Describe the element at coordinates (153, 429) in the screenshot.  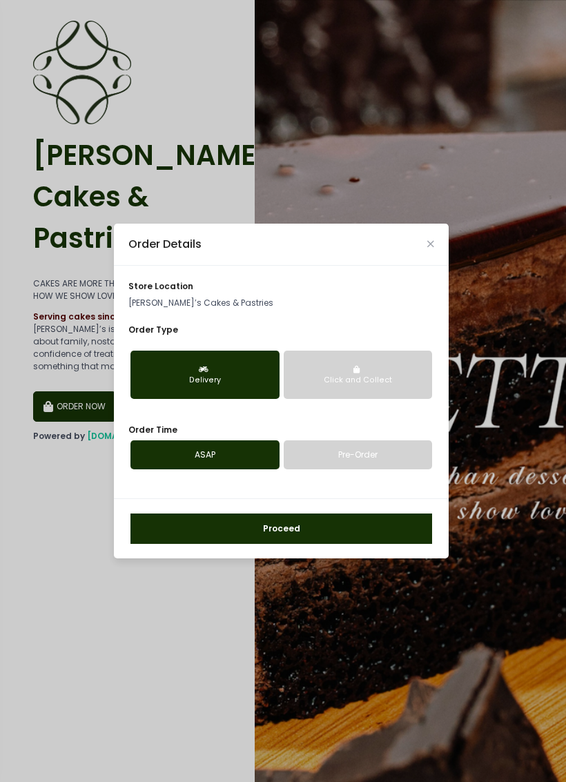
I see `span: Order Time` at that location.